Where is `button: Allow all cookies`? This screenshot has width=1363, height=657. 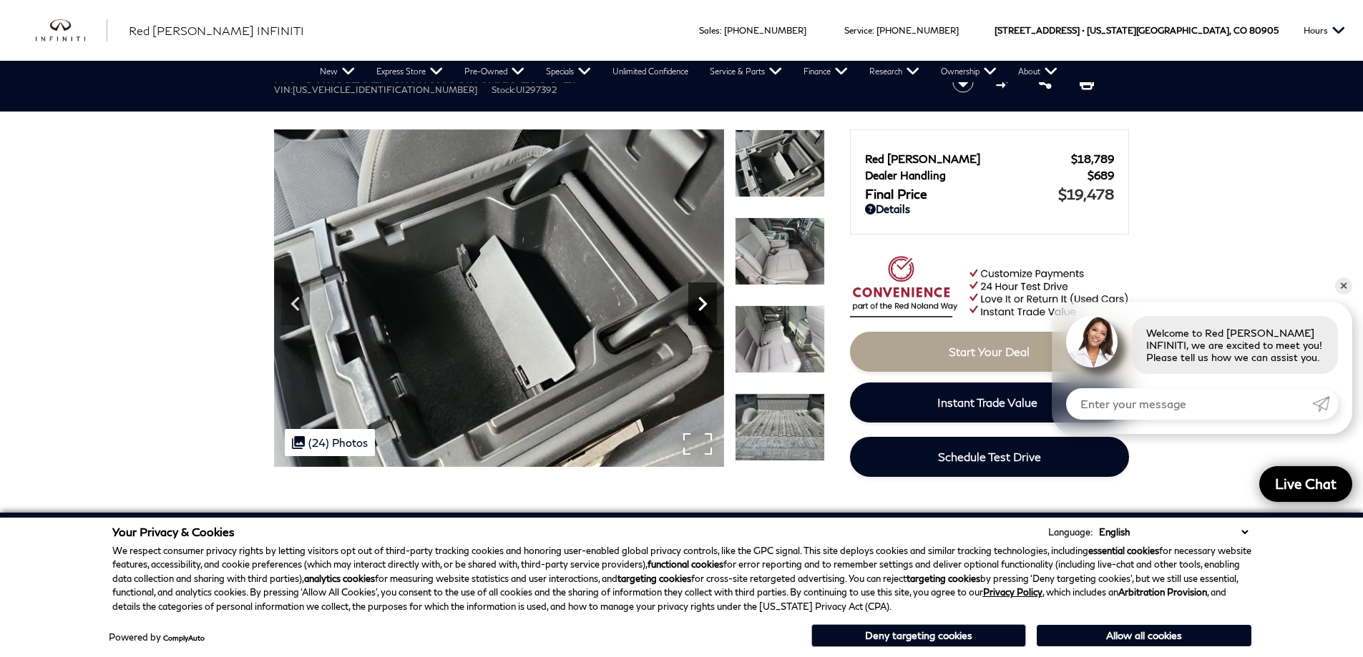
button: Allow all cookies is located at coordinates (1144, 636).